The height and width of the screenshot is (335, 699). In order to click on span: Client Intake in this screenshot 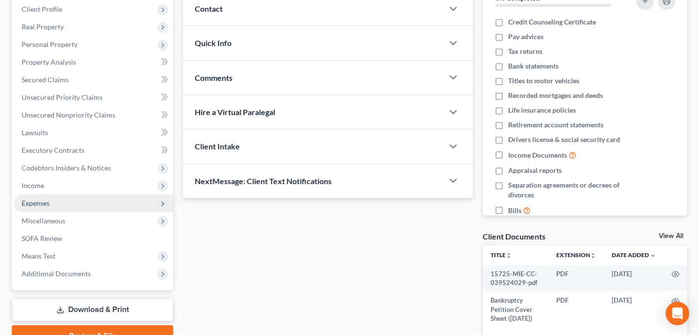, I will do `click(217, 146)`.